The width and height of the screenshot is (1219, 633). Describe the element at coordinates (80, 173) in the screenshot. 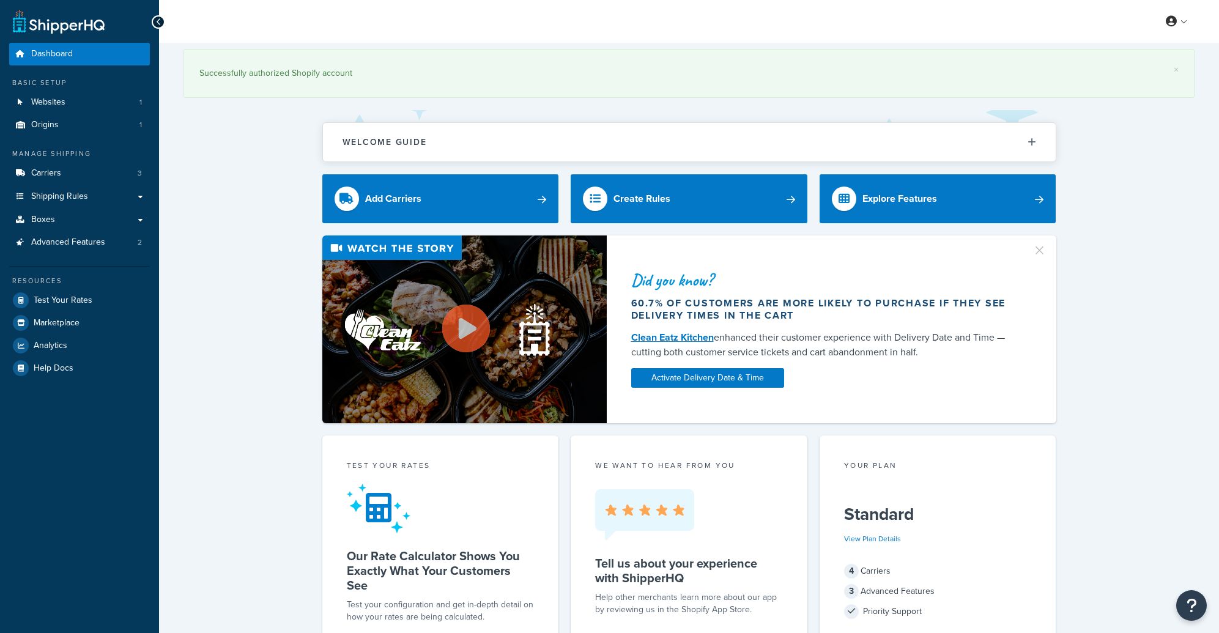

I see `a: Carriers3` at that location.